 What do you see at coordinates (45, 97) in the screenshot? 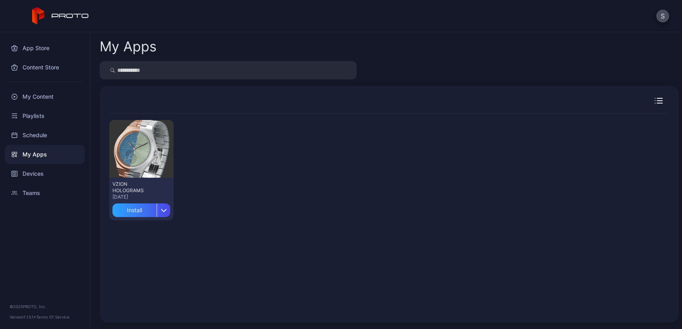
I see `div: My Content` at bounding box center [45, 97].